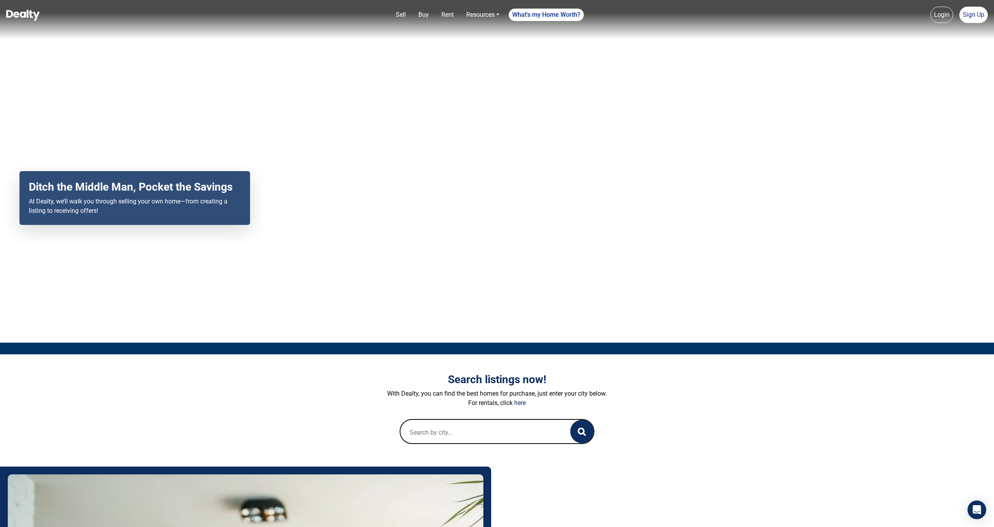 The width and height of the screenshot is (994, 527). What do you see at coordinates (483, 15) in the screenshot?
I see `a: Resources` at bounding box center [483, 15].